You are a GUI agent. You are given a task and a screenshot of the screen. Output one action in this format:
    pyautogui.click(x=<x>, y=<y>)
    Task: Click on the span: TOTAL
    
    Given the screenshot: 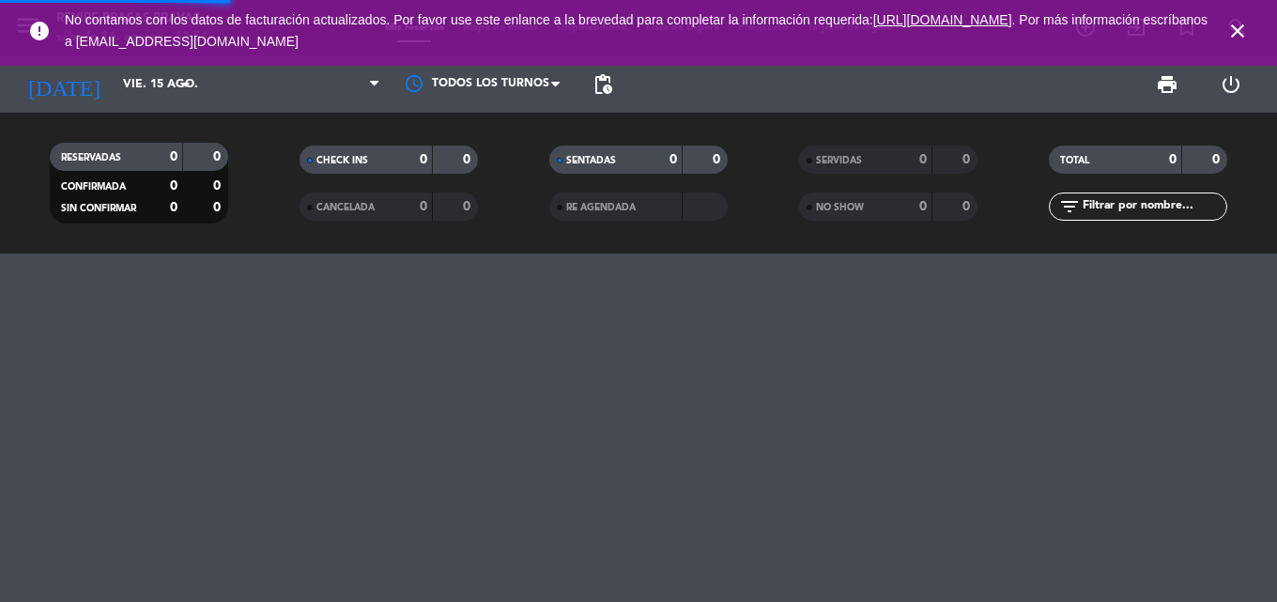 What is the action you would take?
    pyautogui.click(x=1074, y=161)
    